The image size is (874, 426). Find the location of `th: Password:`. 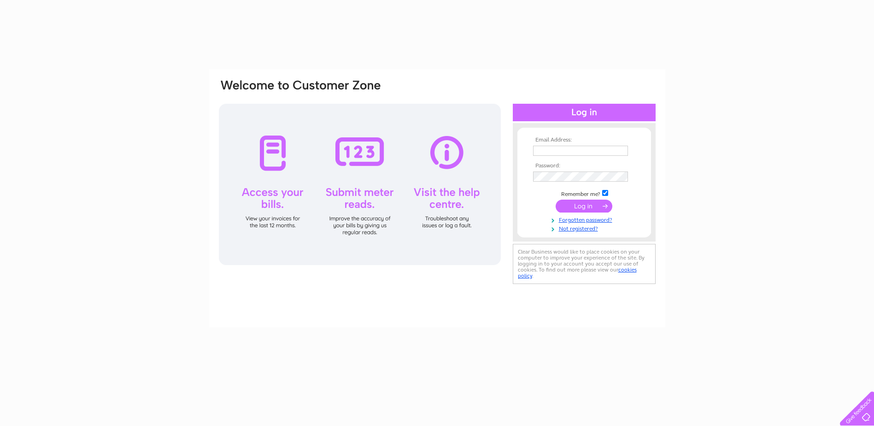

th: Password: is located at coordinates (584, 166).